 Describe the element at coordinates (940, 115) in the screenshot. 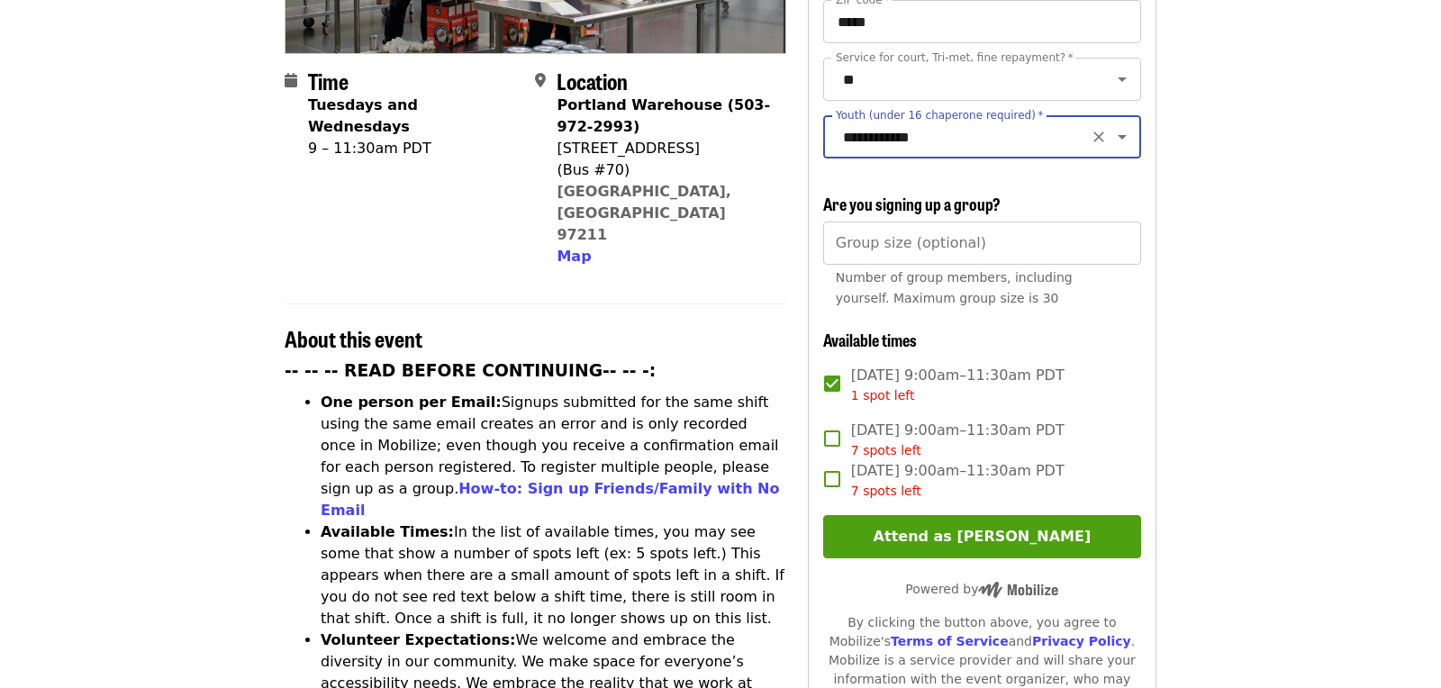

I see `label: Youth (under 16 chaperone required)` at that location.